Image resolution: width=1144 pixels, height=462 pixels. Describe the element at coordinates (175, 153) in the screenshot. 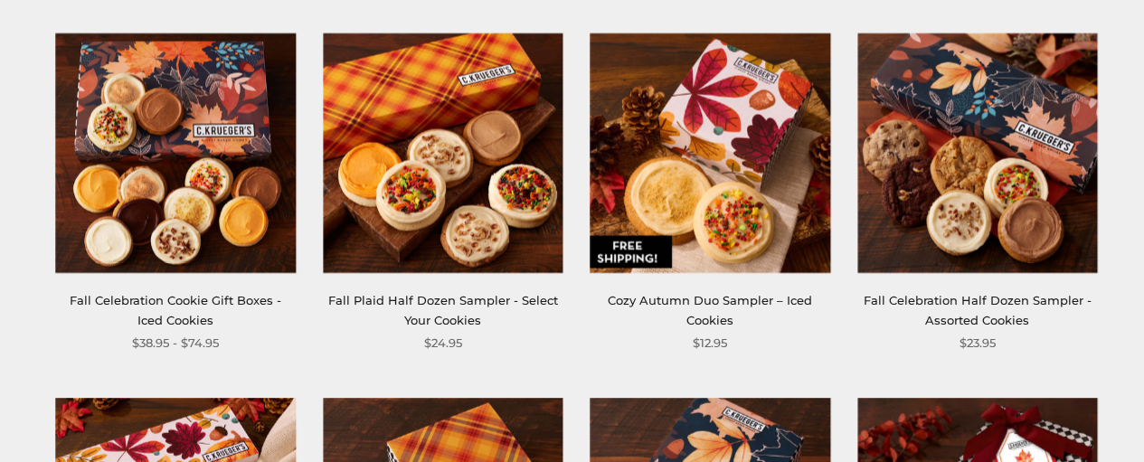

I see `img: Fall Celebration Cookie Gift Boxes - Iced Cookies` at that location.